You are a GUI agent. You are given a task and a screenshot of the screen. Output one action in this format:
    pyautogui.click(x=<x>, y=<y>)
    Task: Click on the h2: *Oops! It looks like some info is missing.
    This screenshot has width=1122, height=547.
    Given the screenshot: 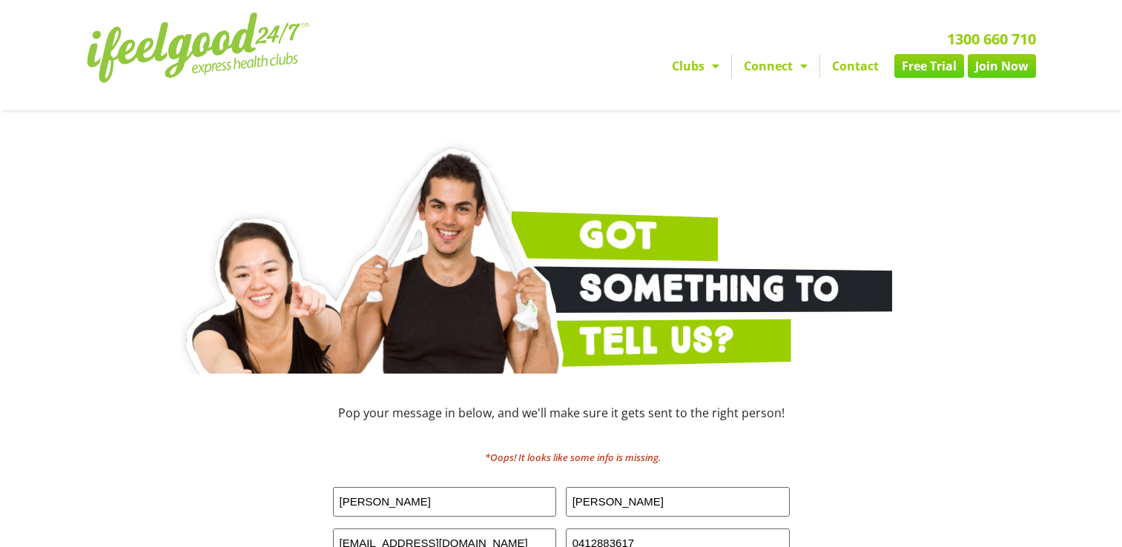 What is the action you would take?
    pyautogui.click(x=573, y=458)
    